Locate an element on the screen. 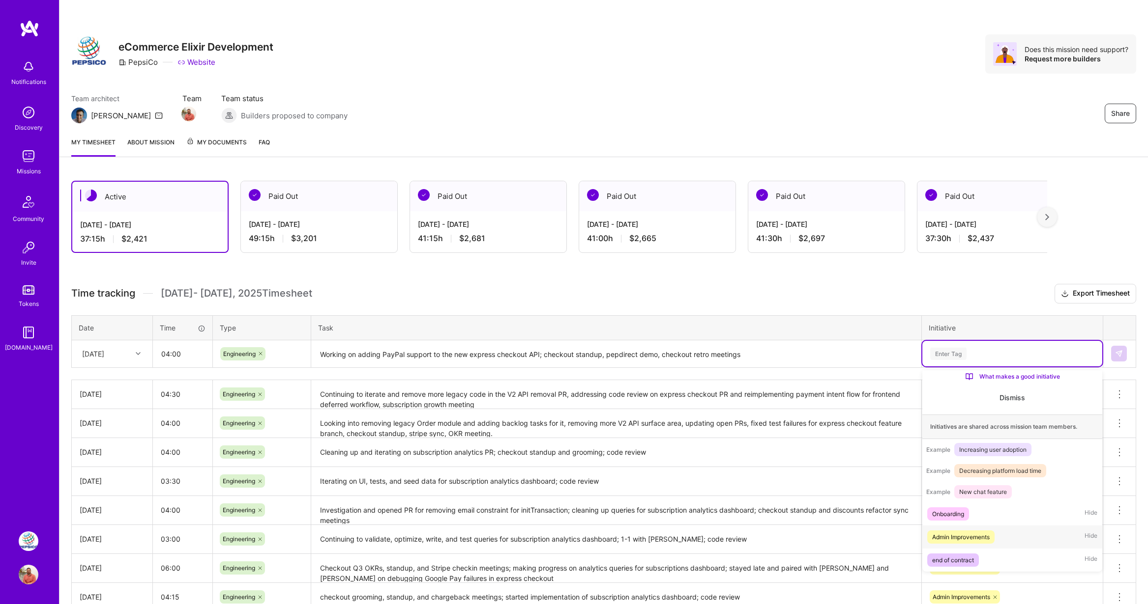 The height and width of the screenshot is (604, 1148). button: Export Timesheet is located at coordinates (1095, 294).